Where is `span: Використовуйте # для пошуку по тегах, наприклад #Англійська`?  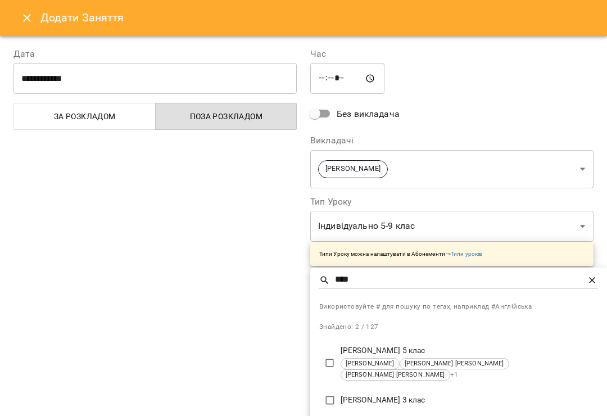 span: Використовуйте # для пошуку по тегах, наприклад #Англійська is located at coordinates (459, 307).